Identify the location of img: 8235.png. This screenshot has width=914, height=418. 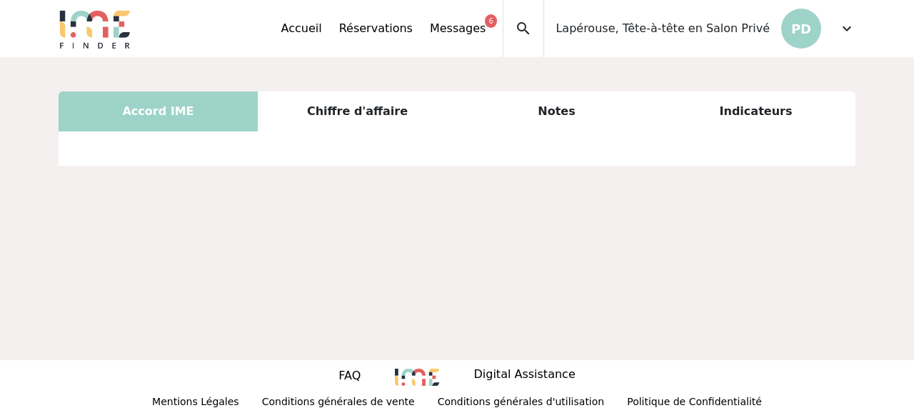
(417, 377).